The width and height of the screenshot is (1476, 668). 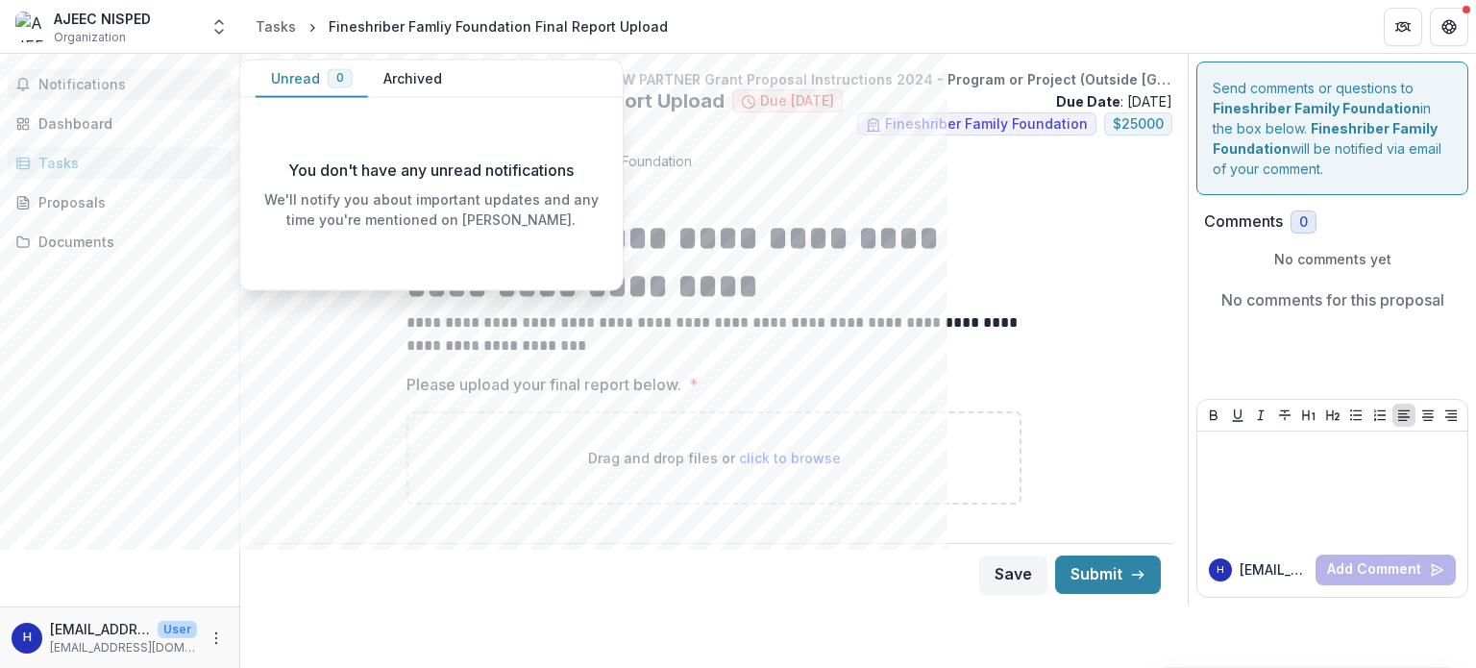 What do you see at coordinates (119, 85) in the screenshot?
I see `button: Notifications` at bounding box center [119, 85].